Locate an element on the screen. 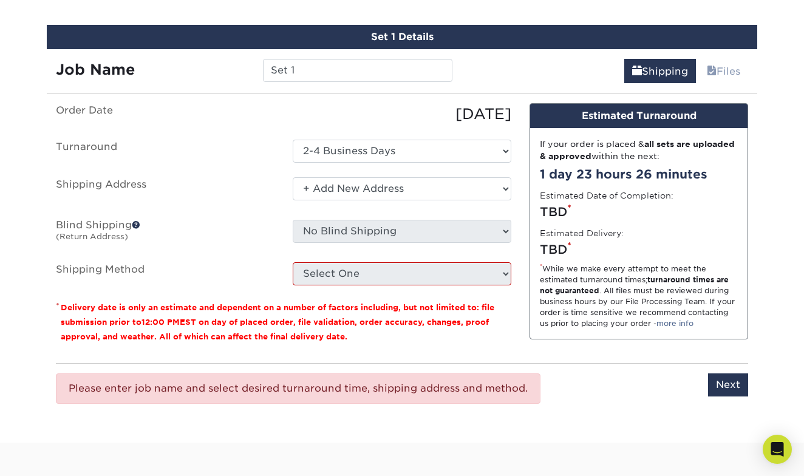  label: Shipping Address is located at coordinates (165, 191).